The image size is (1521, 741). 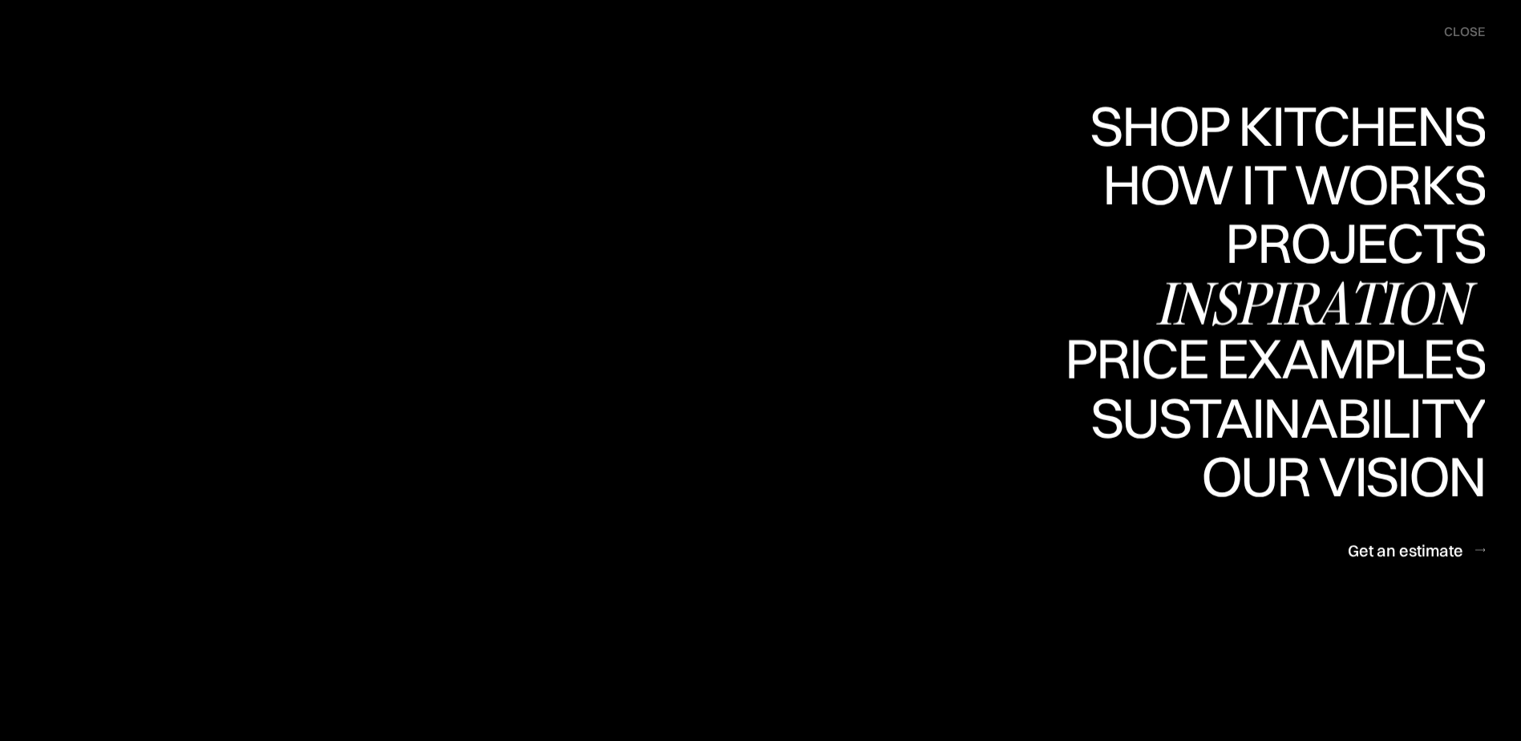 What do you see at coordinates (1275, 360) in the screenshot?
I see `a: Price examplesPrice examples` at bounding box center [1275, 360].